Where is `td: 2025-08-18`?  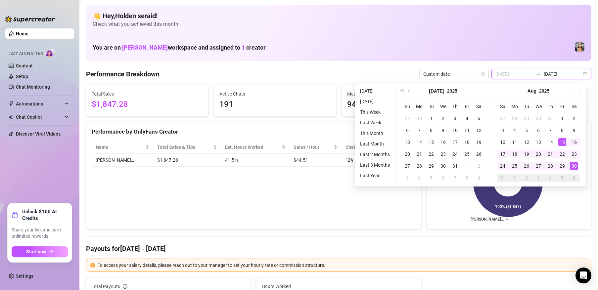
td: 2025-08-18 is located at coordinates (514, 154).